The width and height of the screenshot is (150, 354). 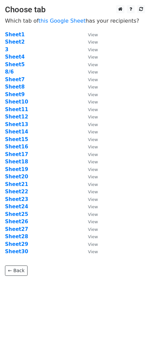 I want to click on a: Sheet24, so click(x=17, y=206).